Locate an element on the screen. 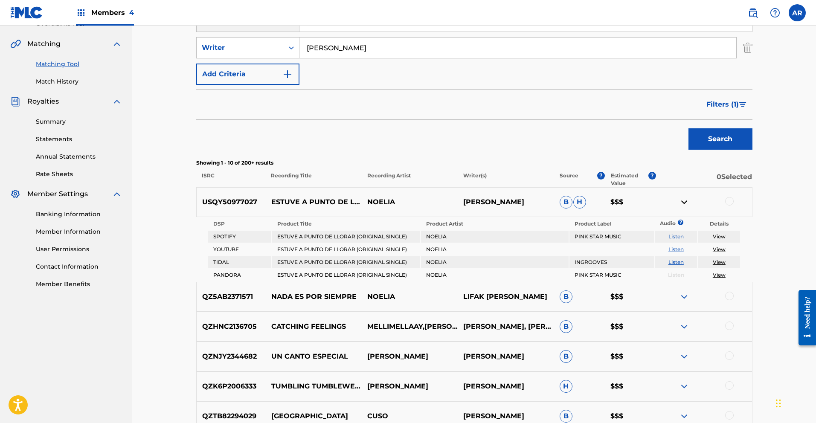 This screenshot has width=816, height=423. img: Delete Criterion is located at coordinates (747, 48).